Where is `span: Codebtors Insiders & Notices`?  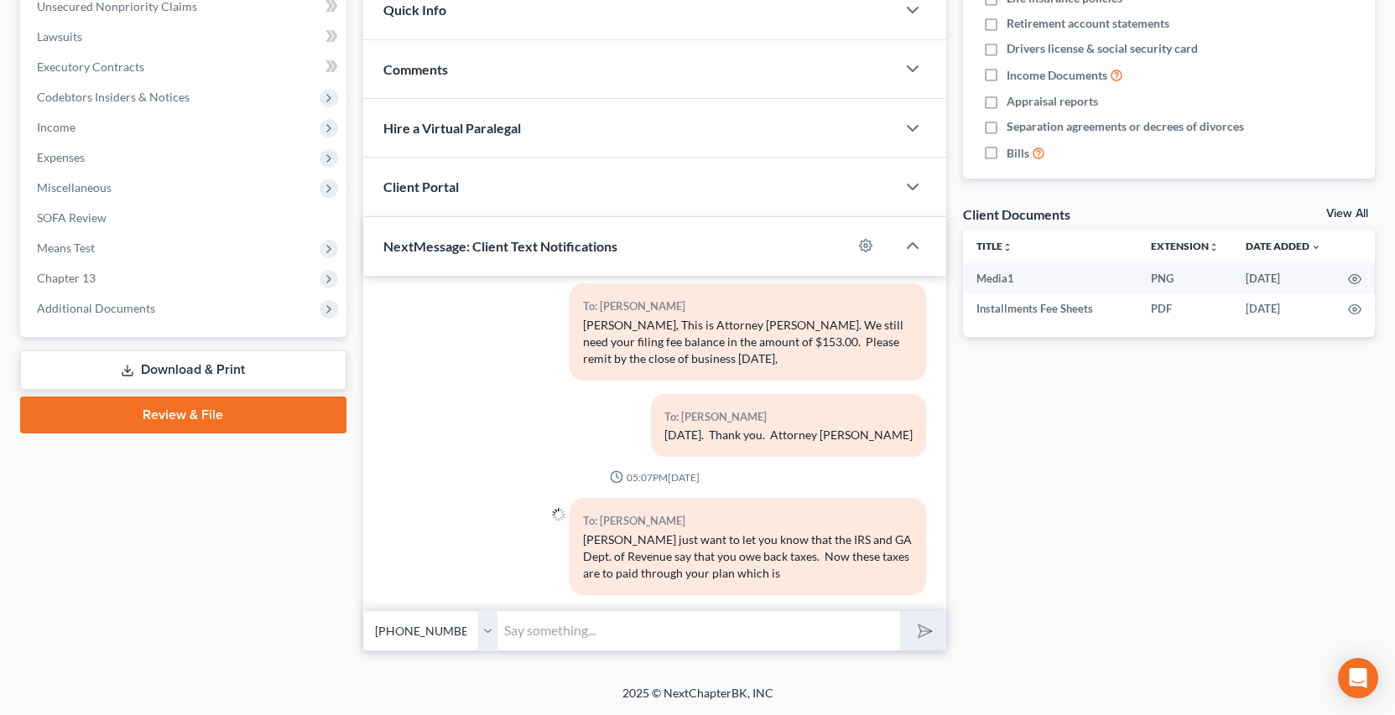 span: Codebtors Insiders & Notices is located at coordinates (113, 96).